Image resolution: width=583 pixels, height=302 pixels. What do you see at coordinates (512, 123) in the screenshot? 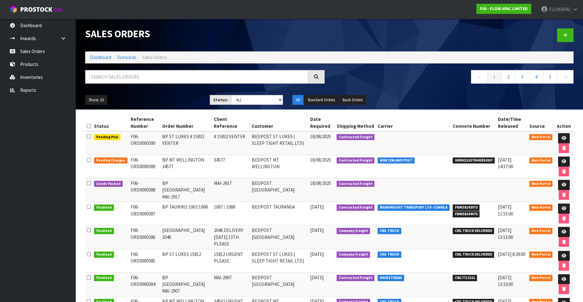
I see `th: Date/Time Released` at bounding box center [512, 123].